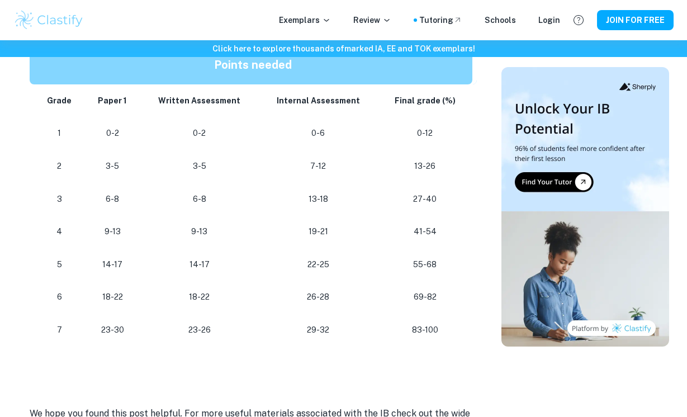 This screenshot has height=417, width=687. What do you see at coordinates (59, 231) in the screenshot?
I see `p: 4` at bounding box center [59, 231].